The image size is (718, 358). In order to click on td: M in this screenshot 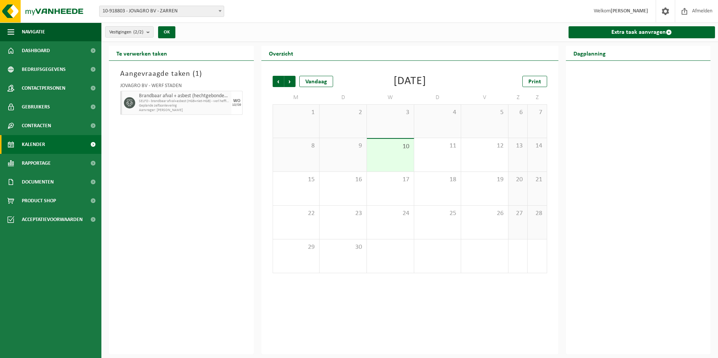, I will do `click(296, 98)`.